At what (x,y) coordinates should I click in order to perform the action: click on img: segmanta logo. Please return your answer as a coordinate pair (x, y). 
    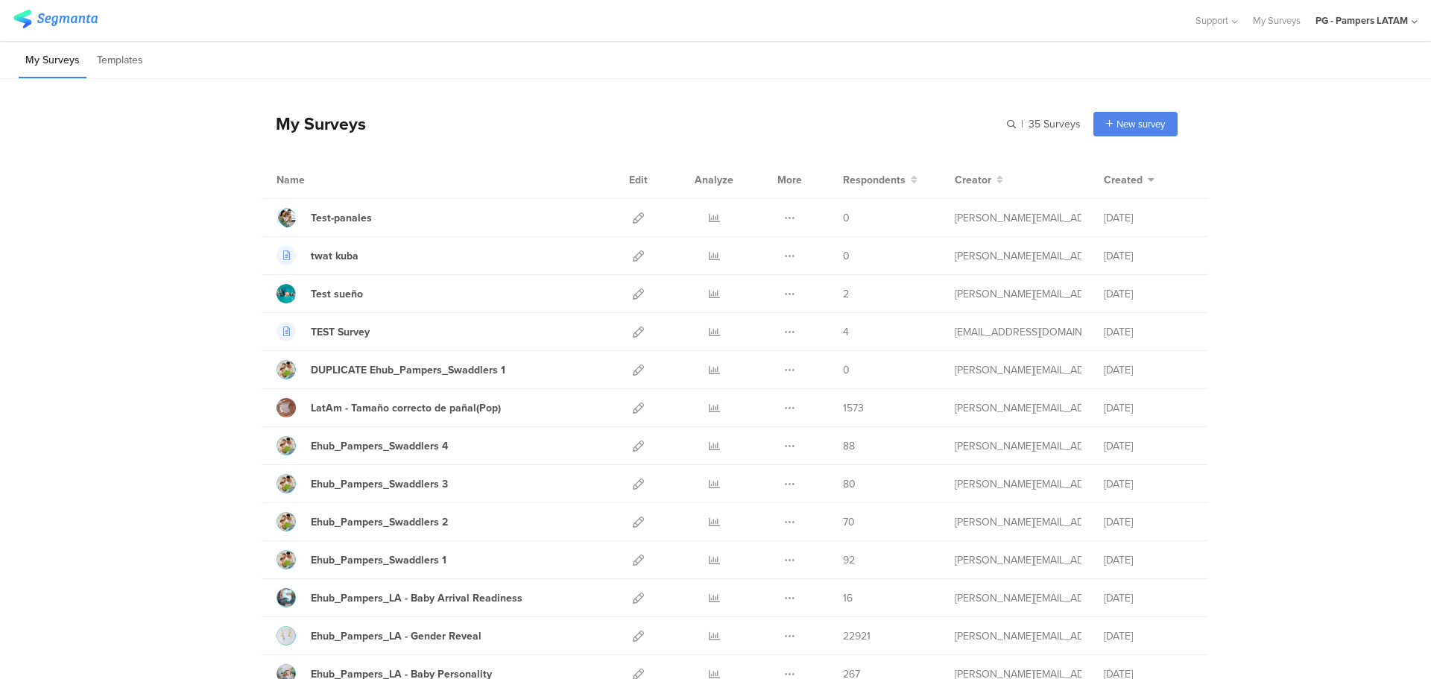
    Looking at the image, I should click on (55, 19).